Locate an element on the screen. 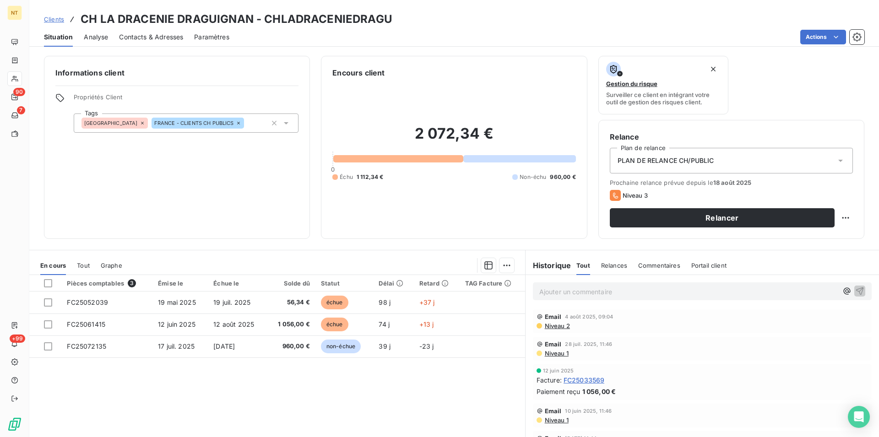  span: PLAN DE RELANCE CH/PUBLIC is located at coordinates (665, 161).